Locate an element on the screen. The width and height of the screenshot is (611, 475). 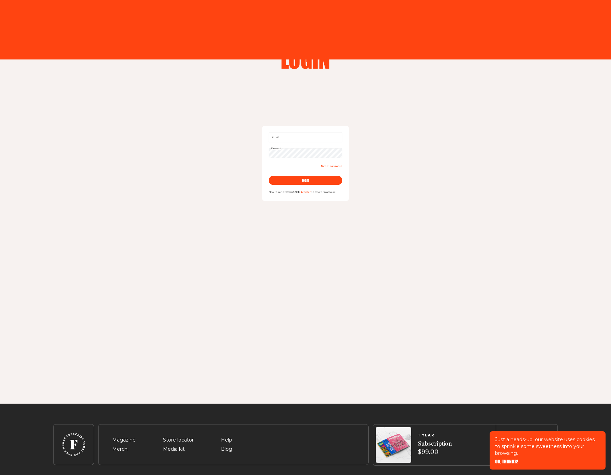
span: Merch is located at coordinates (120, 449).